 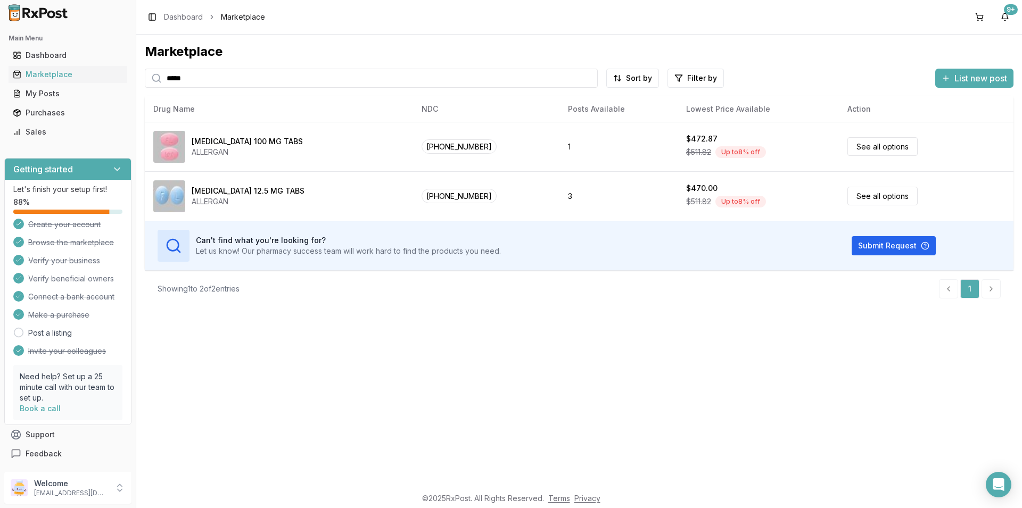 I want to click on th: NDC, so click(x=487, y=109).